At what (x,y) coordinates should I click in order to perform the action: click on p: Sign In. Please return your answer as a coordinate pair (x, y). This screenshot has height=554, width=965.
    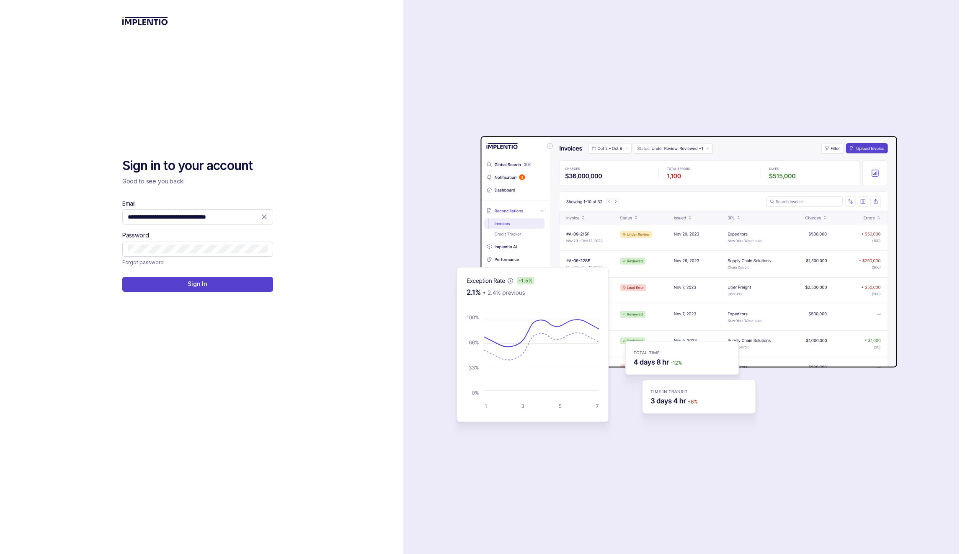
    Looking at the image, I should click on (197, 284).